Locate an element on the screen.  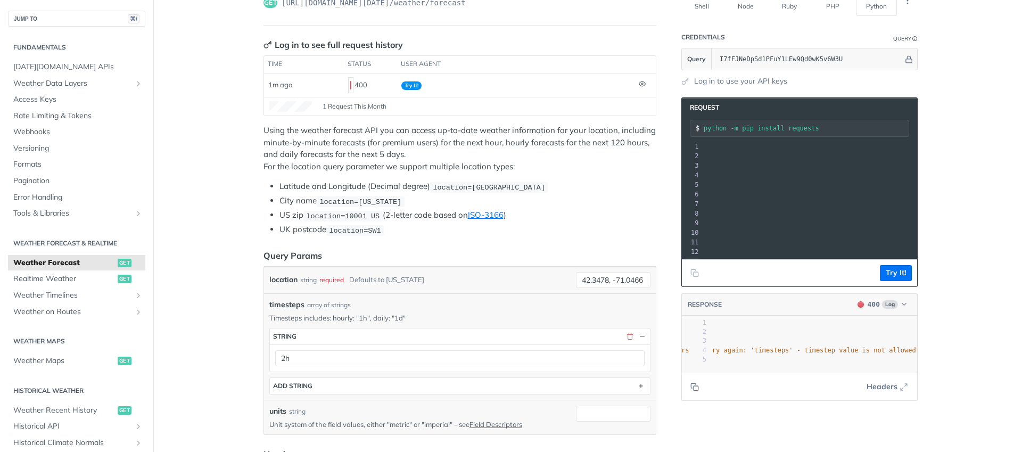
button: Show subpages for Historical API is located at coordinates (138, 426).